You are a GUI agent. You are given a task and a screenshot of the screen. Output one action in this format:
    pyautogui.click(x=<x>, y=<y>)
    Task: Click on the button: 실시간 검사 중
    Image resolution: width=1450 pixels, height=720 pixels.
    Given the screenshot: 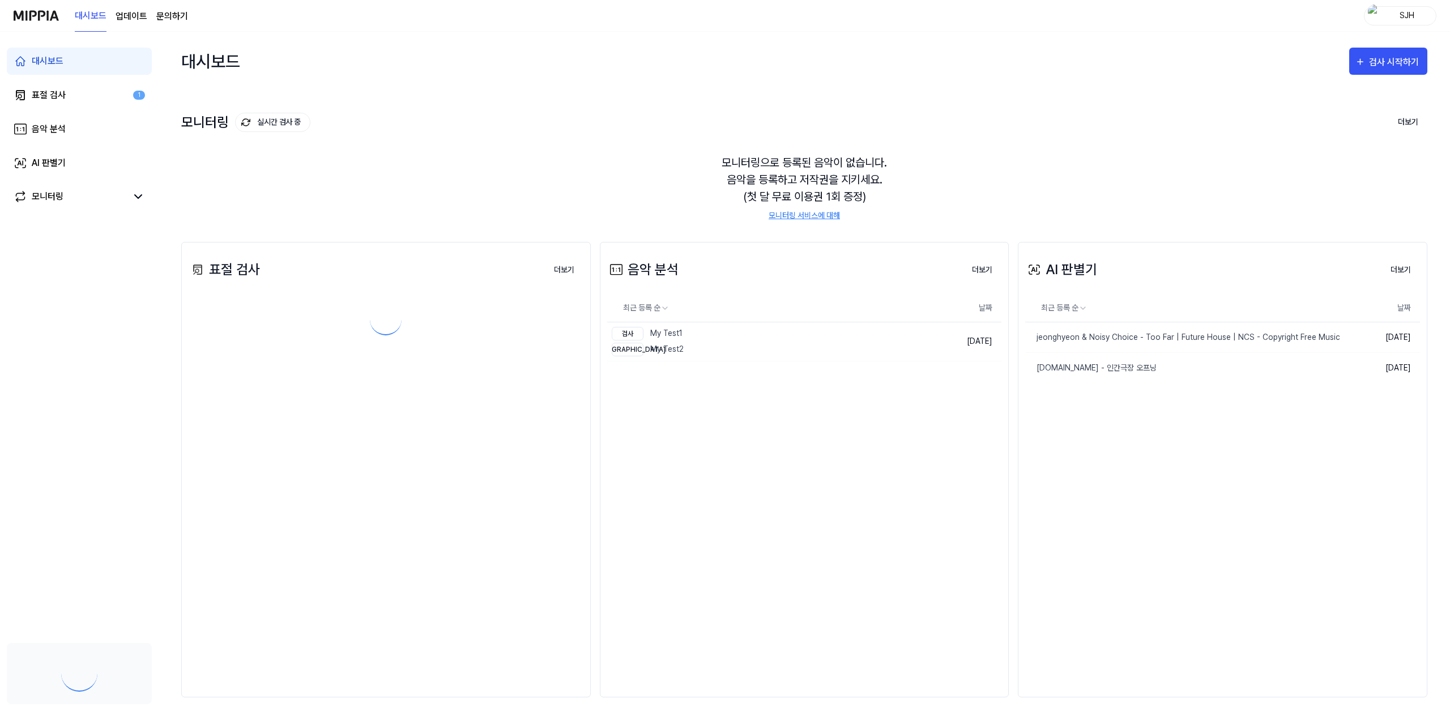 What is the action you would take?
    pyautogui.click(x=273, y=122)
    